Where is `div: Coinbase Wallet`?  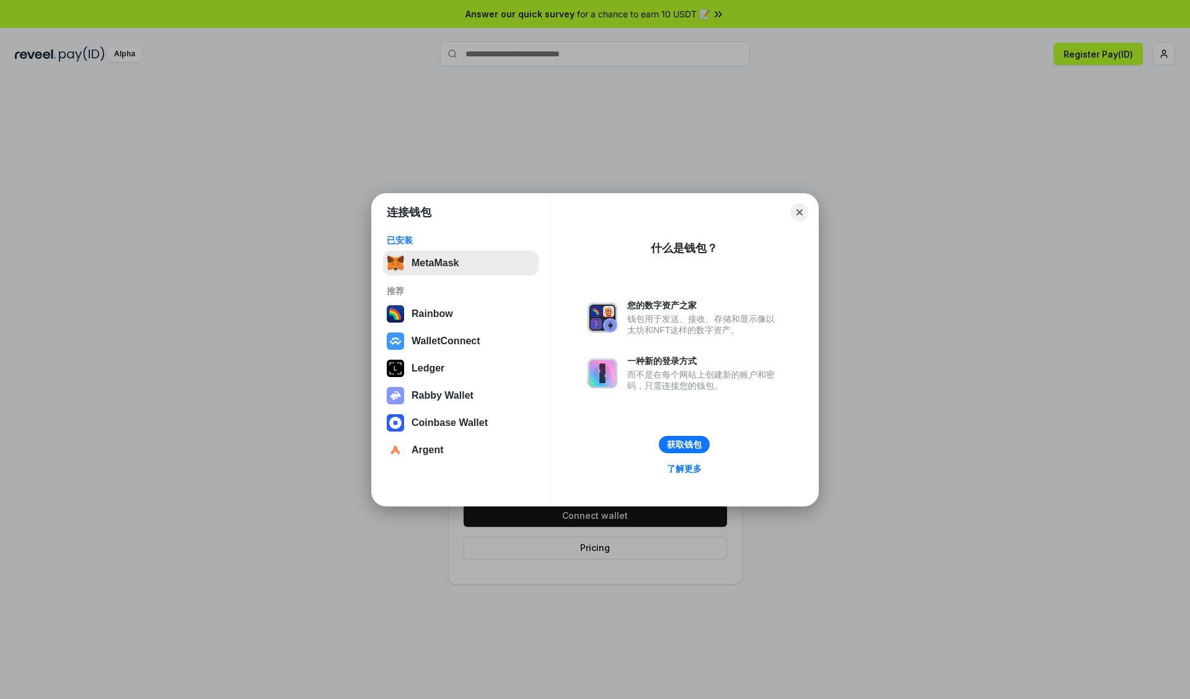
div: Coinbase Wallet is located at coordinates (449, 423).